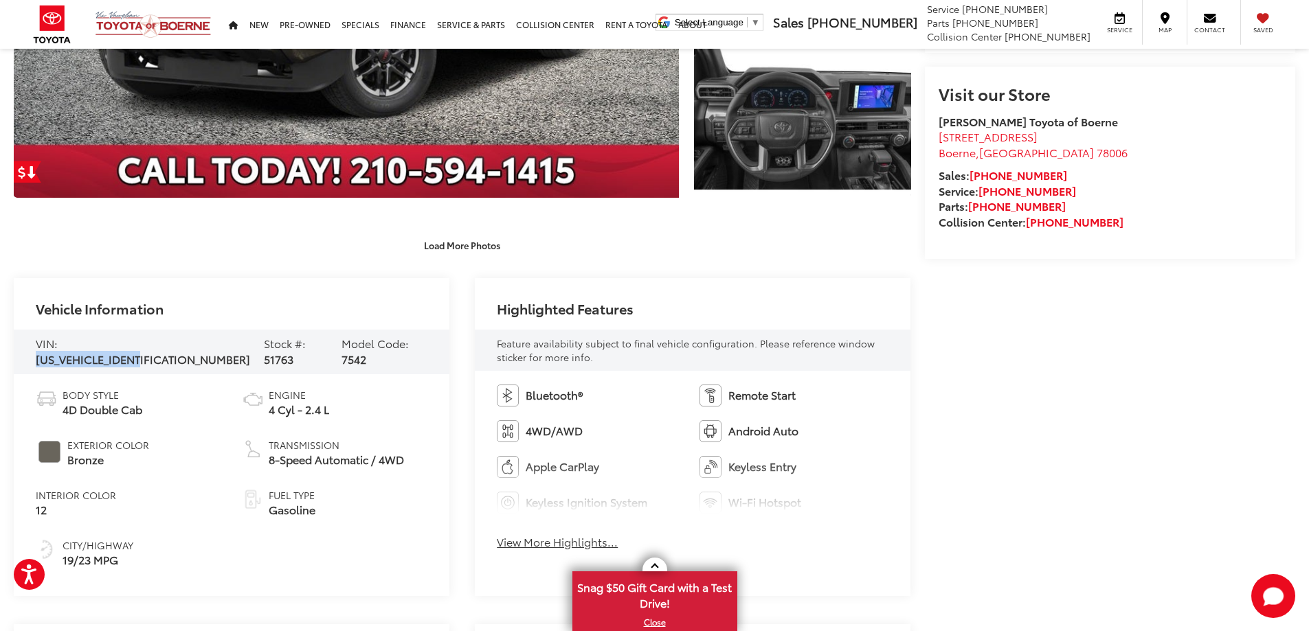 Image resolution: width=1309 pixels, height=631 pixels. Describe the element at coordinates (788, 22) in the screenshot. I see `span: Sales` at that location.